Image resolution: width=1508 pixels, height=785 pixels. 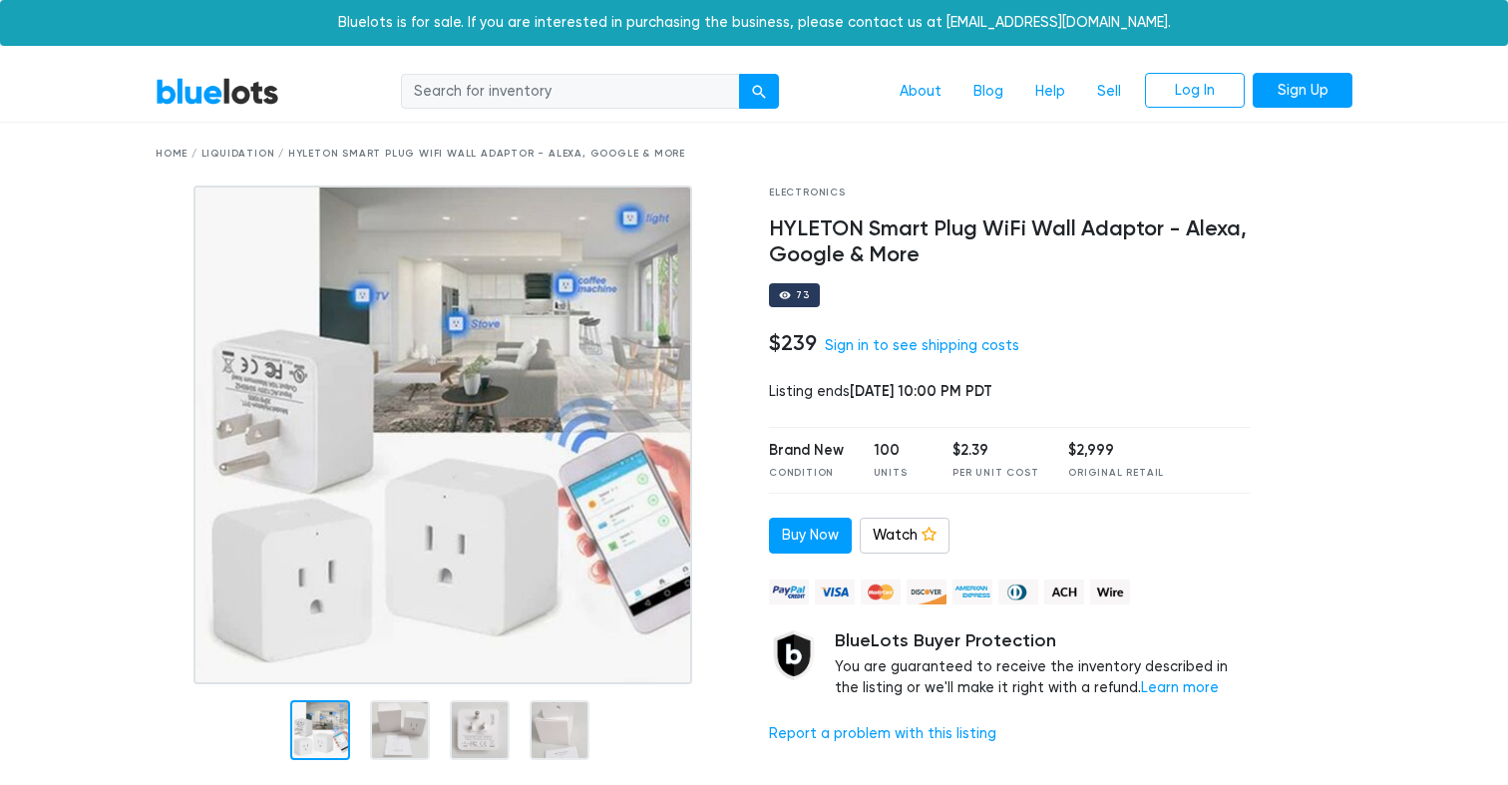 What do you see at coordinates (794, 655) in the screenshot?
I see `img: buyer_protection_shield-3b65640a83011c7d3ede35a8e5a80bfdfaa6a97447f0071c1475b91a4b0b3d01.png` at bounding box center [794, 655].